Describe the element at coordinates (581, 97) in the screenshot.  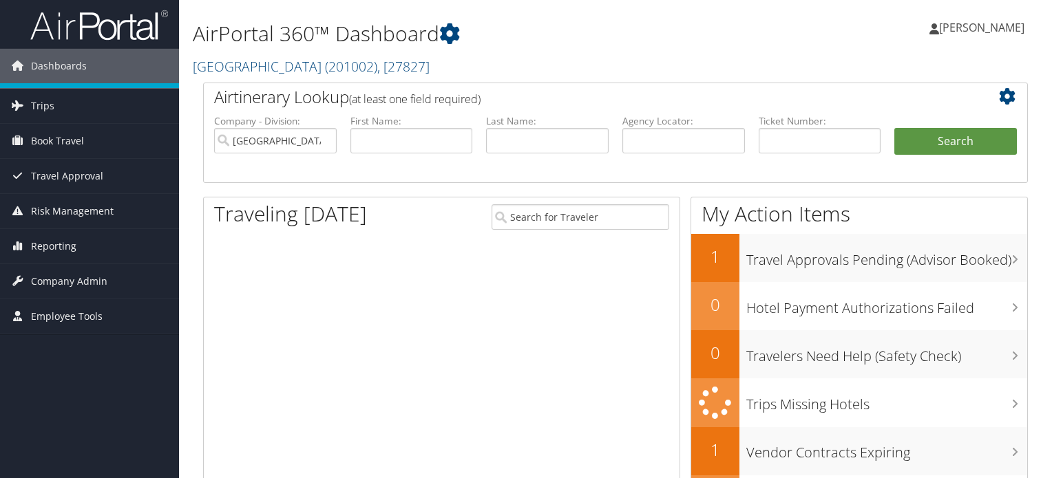
I see `h2: Airtinerary Lookup` at that location.